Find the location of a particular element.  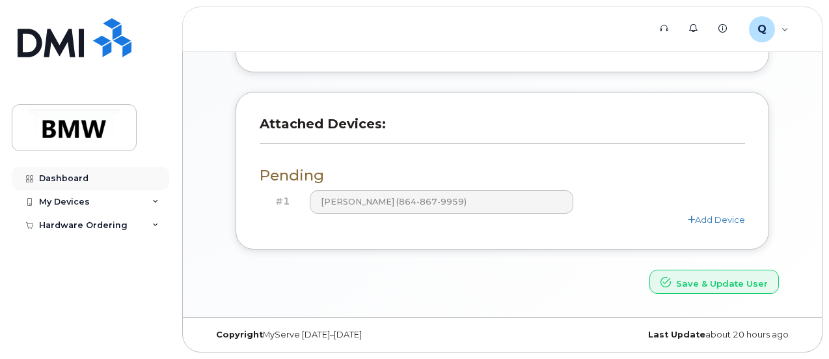

div: QTE5574 is located at coordinates (769, 29).